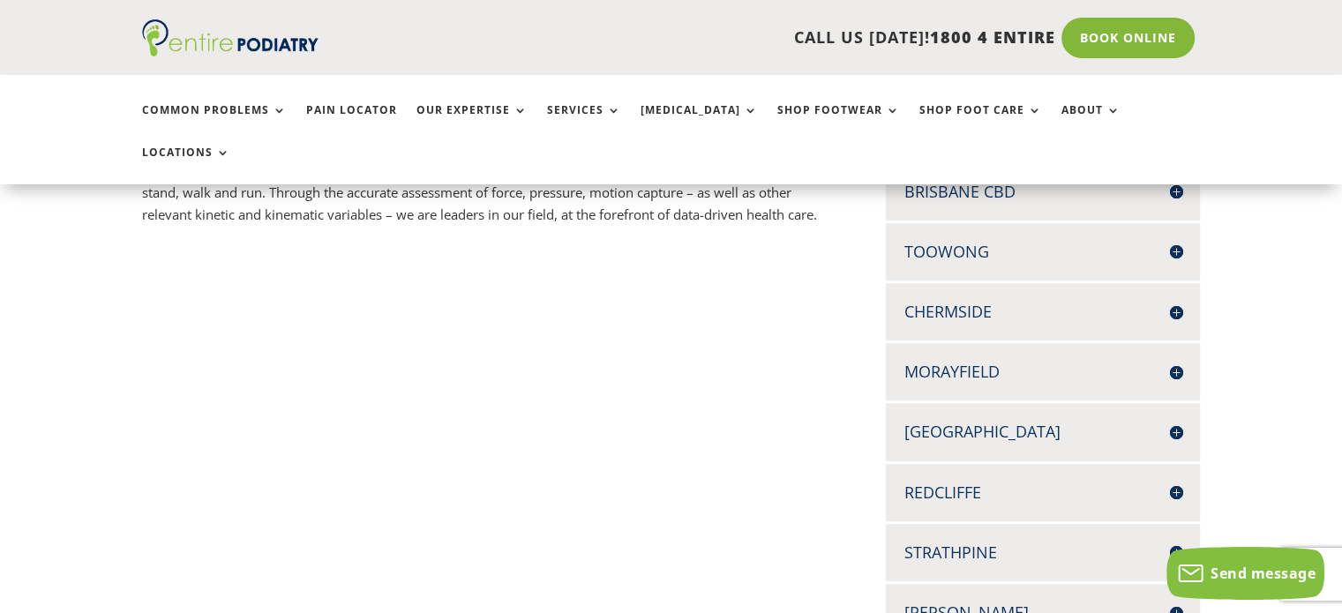  Describe the element at coordinates (1091, 123) in the screenshot. I see `a: About` at that location.